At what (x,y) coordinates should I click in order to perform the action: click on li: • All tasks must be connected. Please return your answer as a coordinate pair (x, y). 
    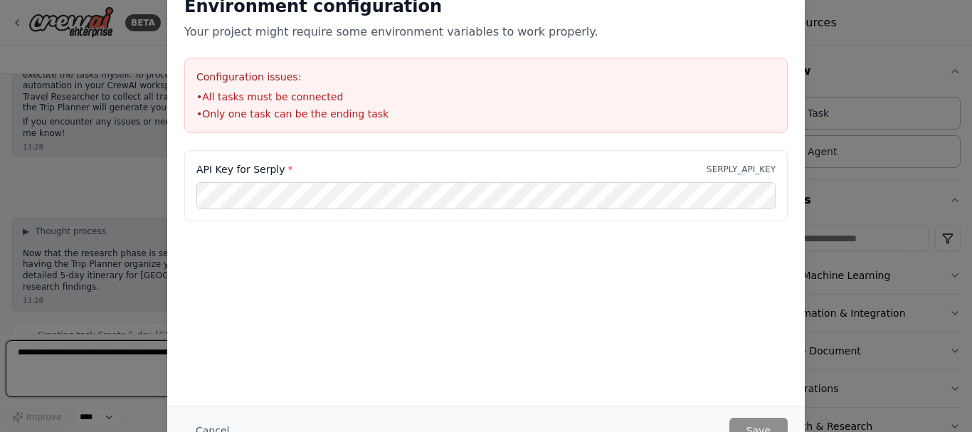
    Looking at the image, I should click on (486, 97).